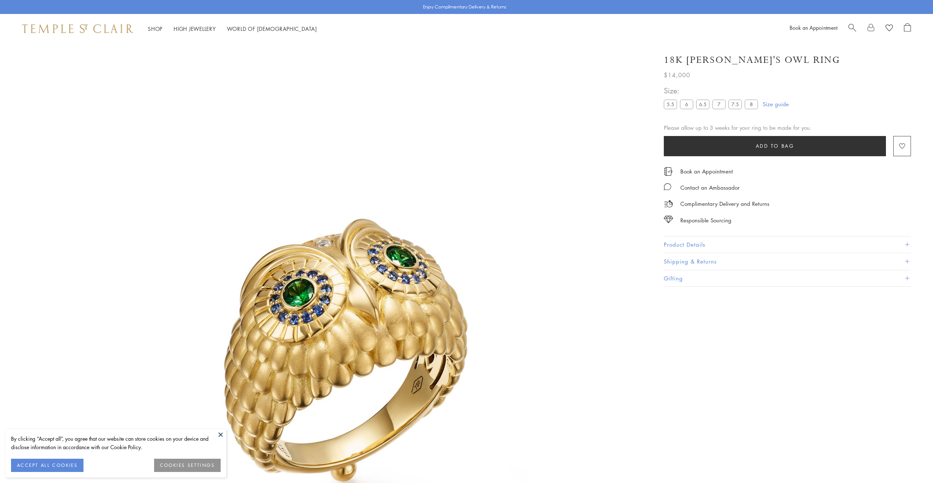 The width and height of the screenshot is (933, 483). I want to click on label: 7, so click(719, 104).